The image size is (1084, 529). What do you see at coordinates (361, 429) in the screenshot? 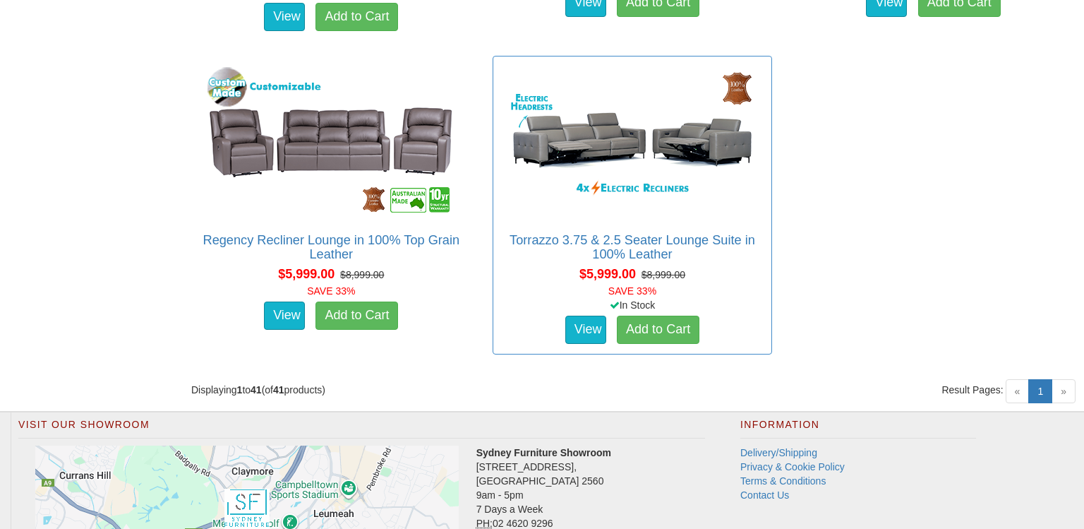
I see `h2: Visit Our Showroom` at bounding box center [361, 429].